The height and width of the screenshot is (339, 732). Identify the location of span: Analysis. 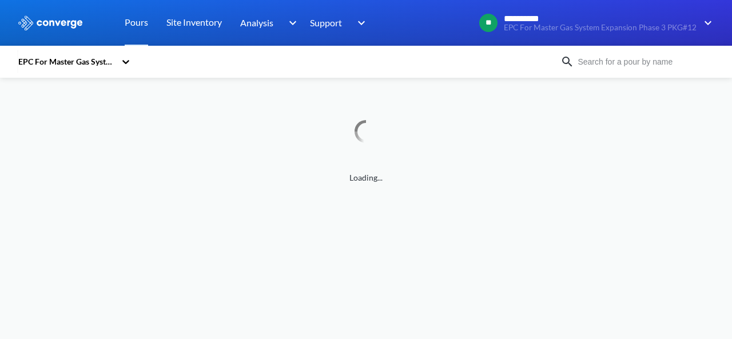
(257, 22).